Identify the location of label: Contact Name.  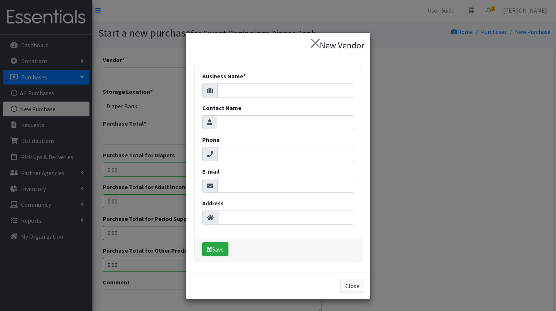
(222, 108).